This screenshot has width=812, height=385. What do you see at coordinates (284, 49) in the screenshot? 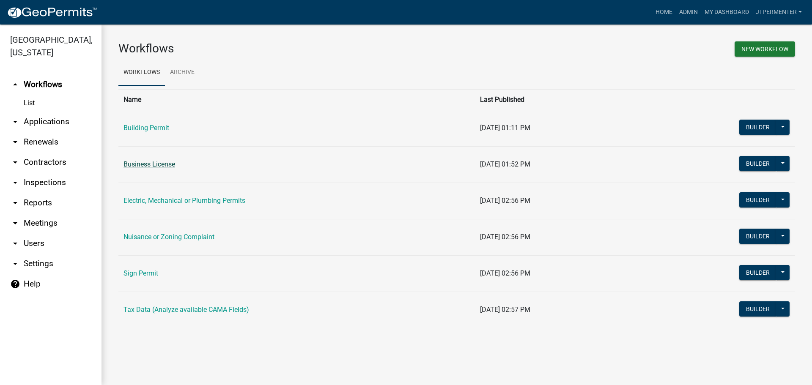
I see `h3: Workflows` at bounding box center [284, 49].